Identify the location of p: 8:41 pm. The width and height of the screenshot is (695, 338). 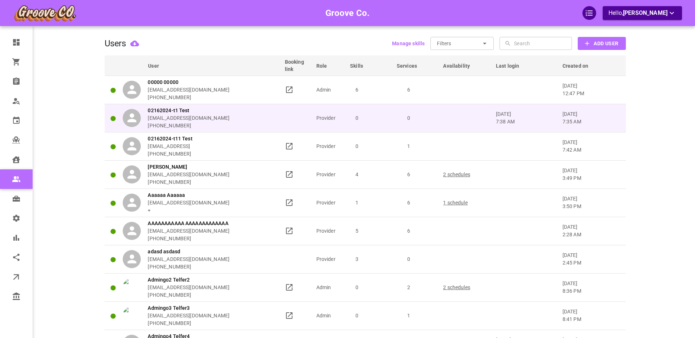
(591, 319).